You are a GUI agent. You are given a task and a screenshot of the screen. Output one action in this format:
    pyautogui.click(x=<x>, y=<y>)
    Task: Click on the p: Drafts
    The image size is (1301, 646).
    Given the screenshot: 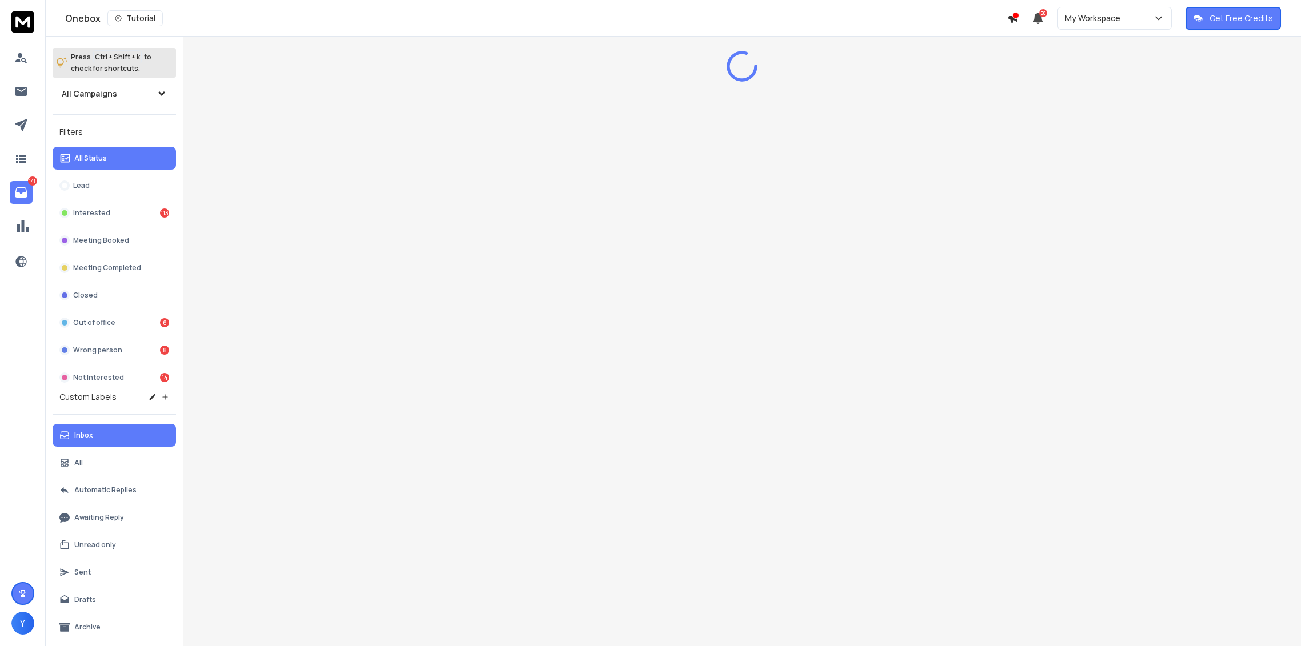 What is the action you would take?
    pyautogui.click(x=85, y=600)
    